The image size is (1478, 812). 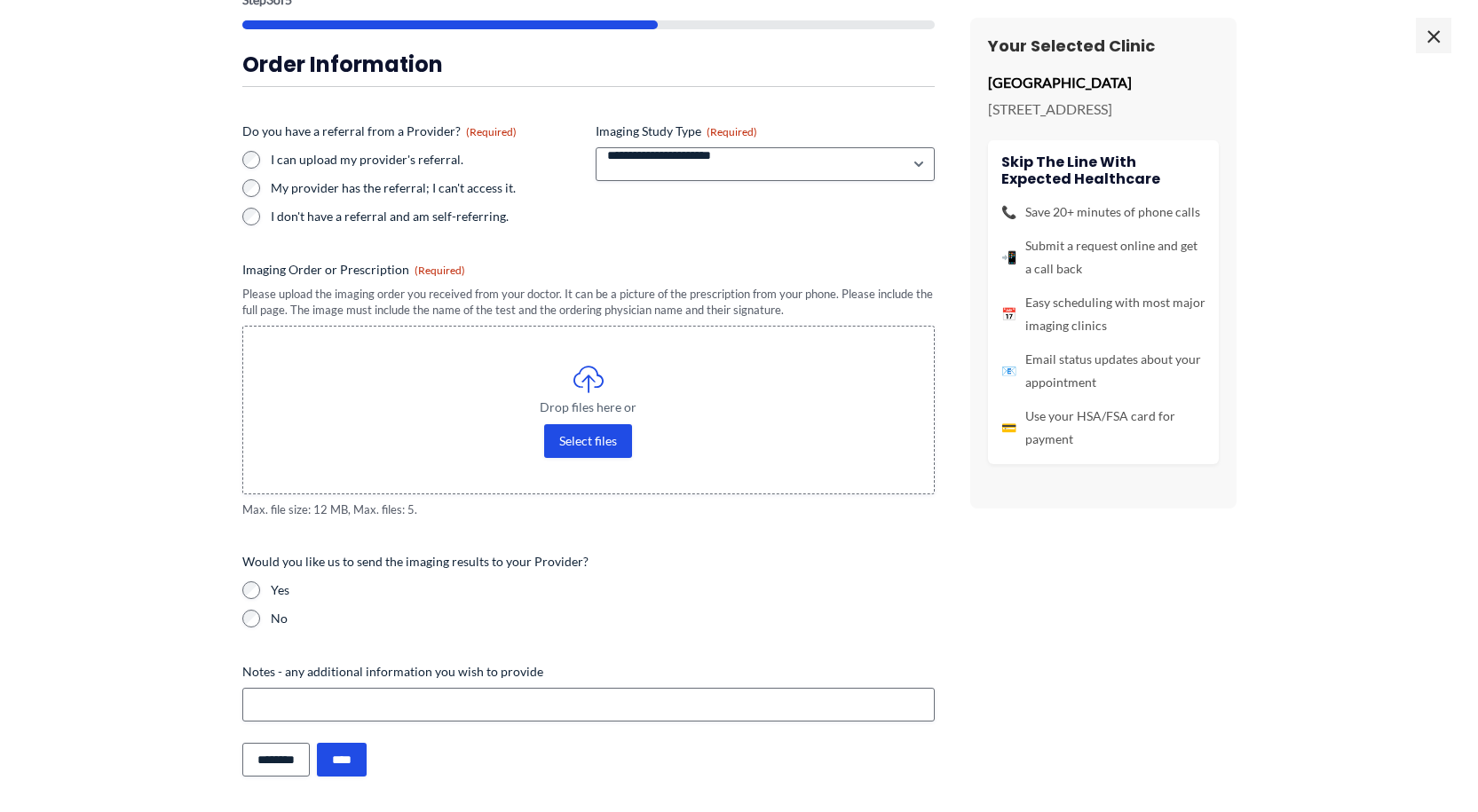 What do you see at coordinates (1104, 258) in the screenshot?
I see `li: Submit a request online and get a call back` at bounding box center [1104, 258].